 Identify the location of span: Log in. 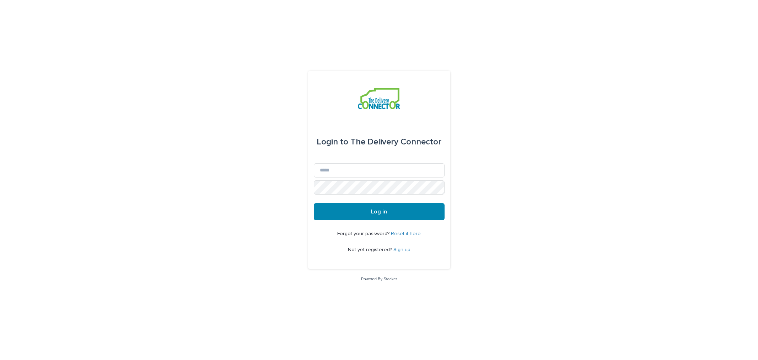
(379, 212).